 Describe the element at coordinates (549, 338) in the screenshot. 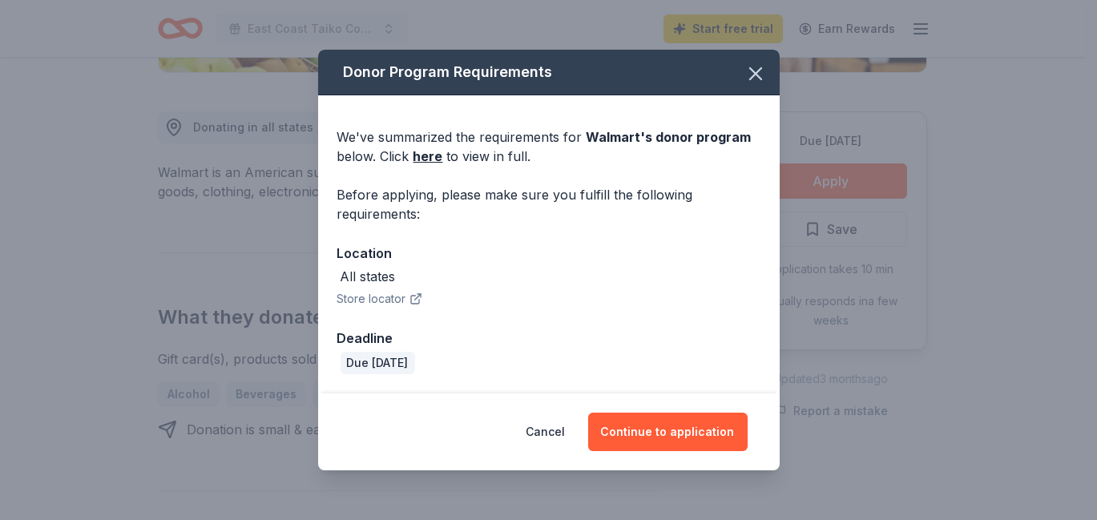

I see `div: Deadline` at that location.